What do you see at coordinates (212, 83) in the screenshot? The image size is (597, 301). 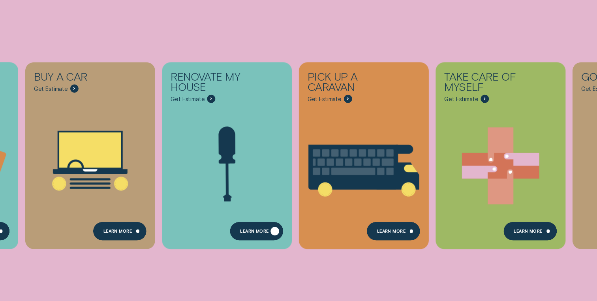 I see `div: Renovate My House` at bounding box center [212, 83].